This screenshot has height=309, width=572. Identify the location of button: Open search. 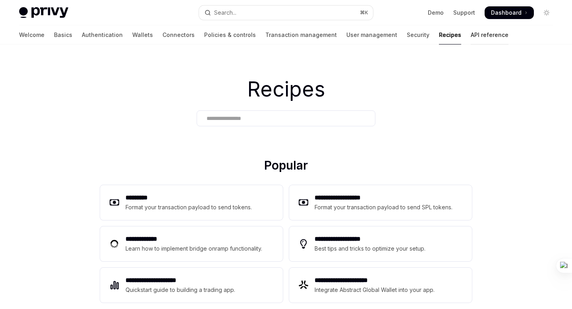
(286, 13).